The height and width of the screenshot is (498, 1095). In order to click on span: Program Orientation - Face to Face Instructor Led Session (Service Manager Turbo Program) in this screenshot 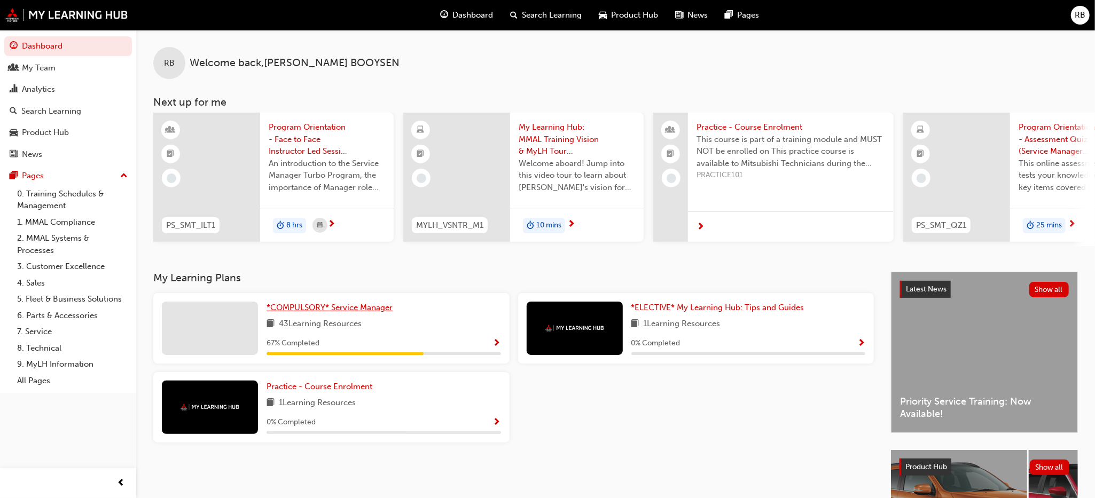, I will do `click(327, 139)`.